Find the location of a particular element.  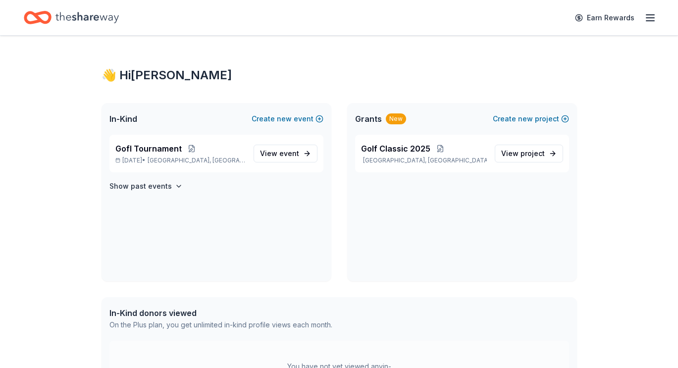

button: Createnewevent is located at coordinates (287, 119).